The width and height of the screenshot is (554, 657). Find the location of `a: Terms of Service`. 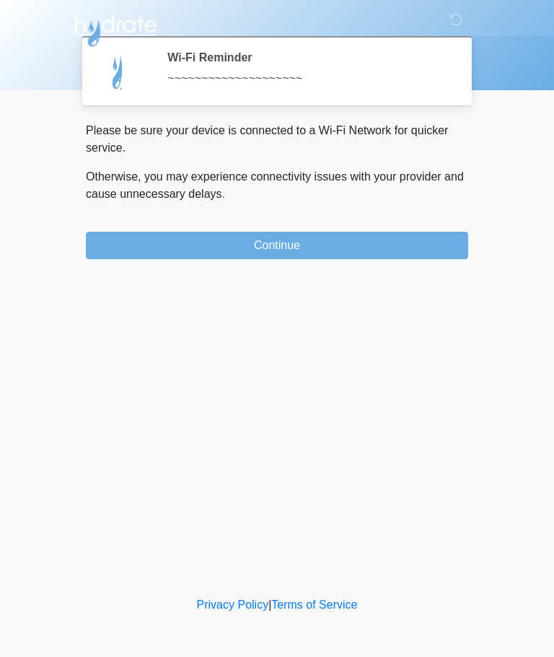

a: Terms of Service is located at coordinates (314, 604).